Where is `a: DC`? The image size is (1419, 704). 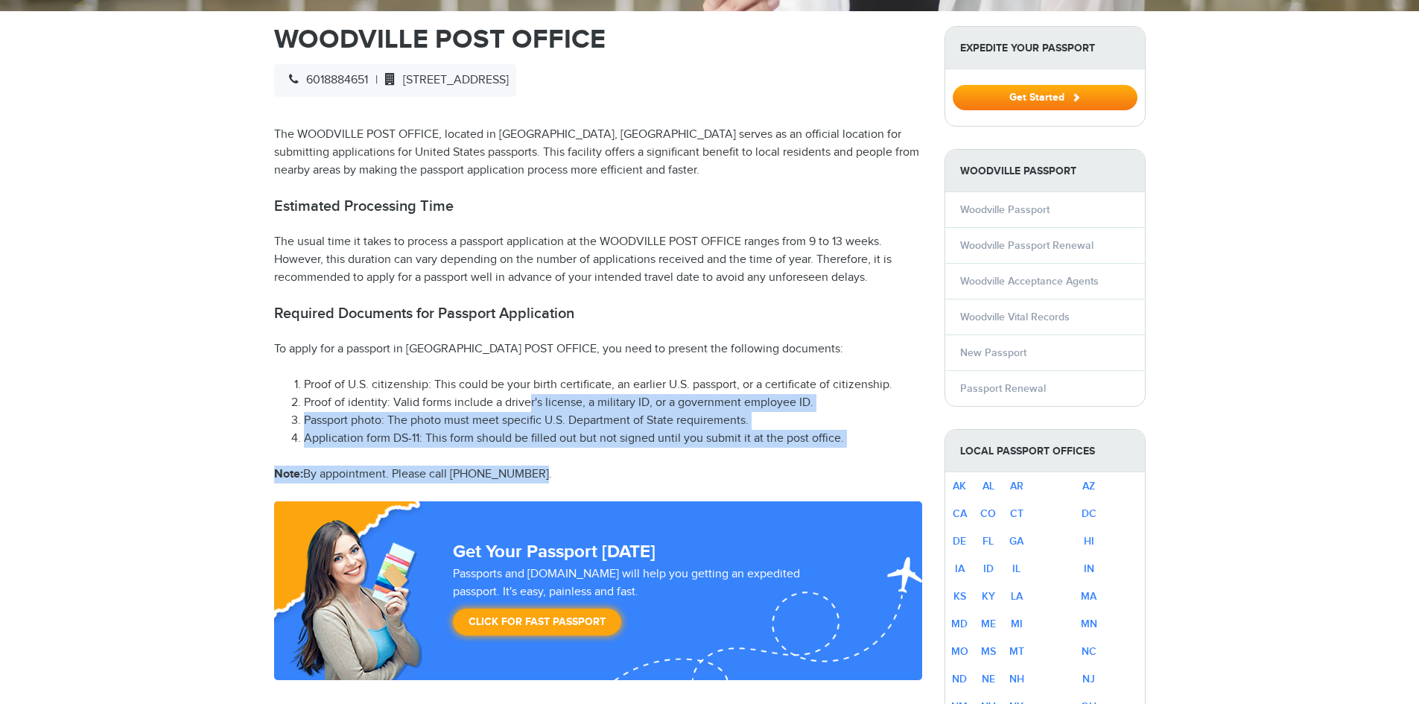 a: DC is located at coordinates (1089, 513).